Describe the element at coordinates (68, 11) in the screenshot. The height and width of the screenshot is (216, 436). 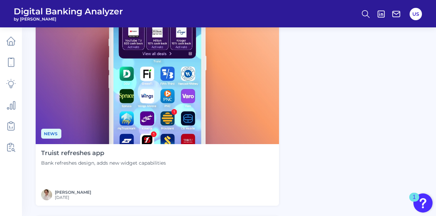
I see `span: Digital Banking Analyzer` at that location.